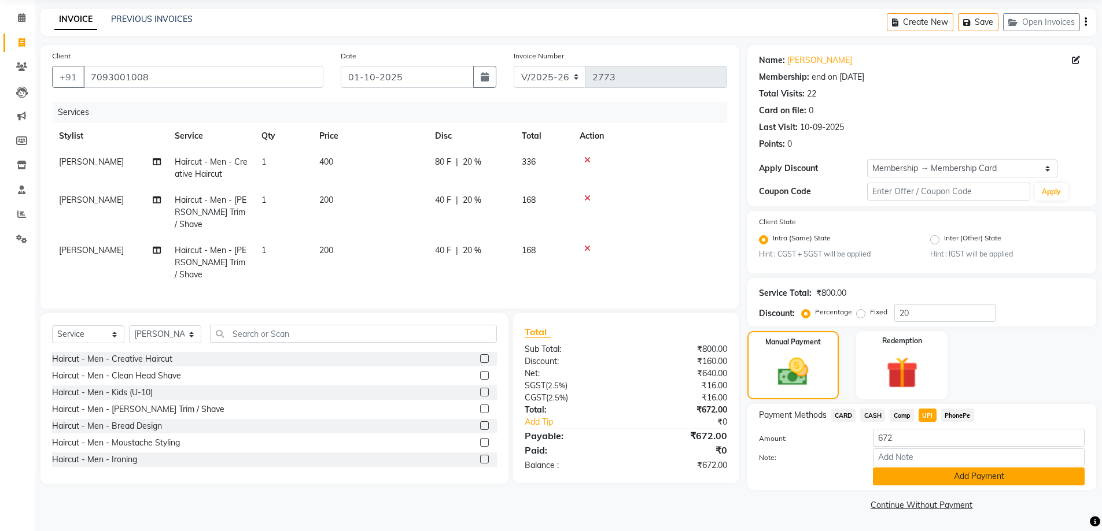 Image resolution: width=1102 pixels, height=531 pixels. What do you see at coordinates (1051, 192) in the screenshot?
I see `button: Apply` at bounding box center [1051, 192].